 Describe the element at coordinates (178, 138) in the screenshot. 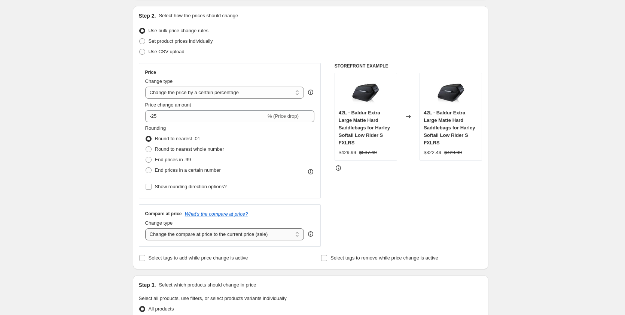

I see `span: Round to nearest .01` at that location.